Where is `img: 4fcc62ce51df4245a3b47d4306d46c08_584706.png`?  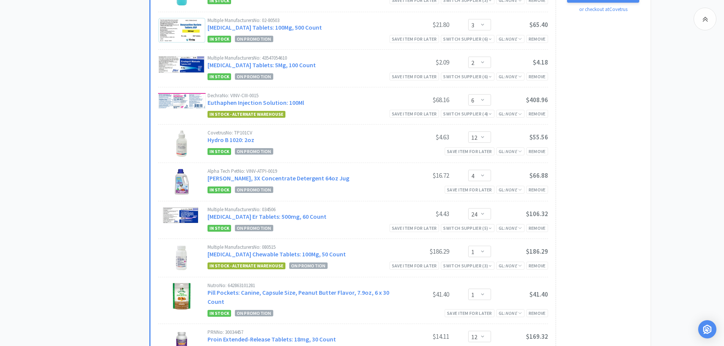
img: 4fcc62ce51df4245a3b47d4306d46c08_584706.png is located at coordinates (182, 258).